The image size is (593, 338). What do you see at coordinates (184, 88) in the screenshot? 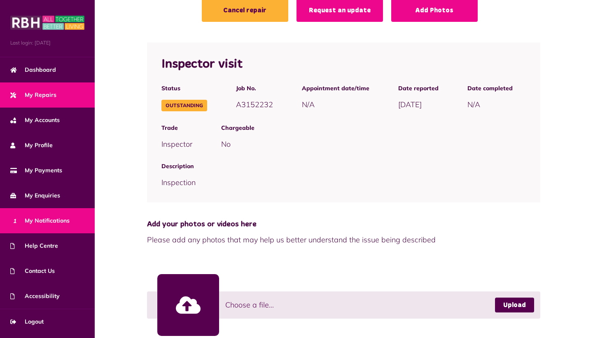
I see `span: Status` at bounding box center [184, 88].